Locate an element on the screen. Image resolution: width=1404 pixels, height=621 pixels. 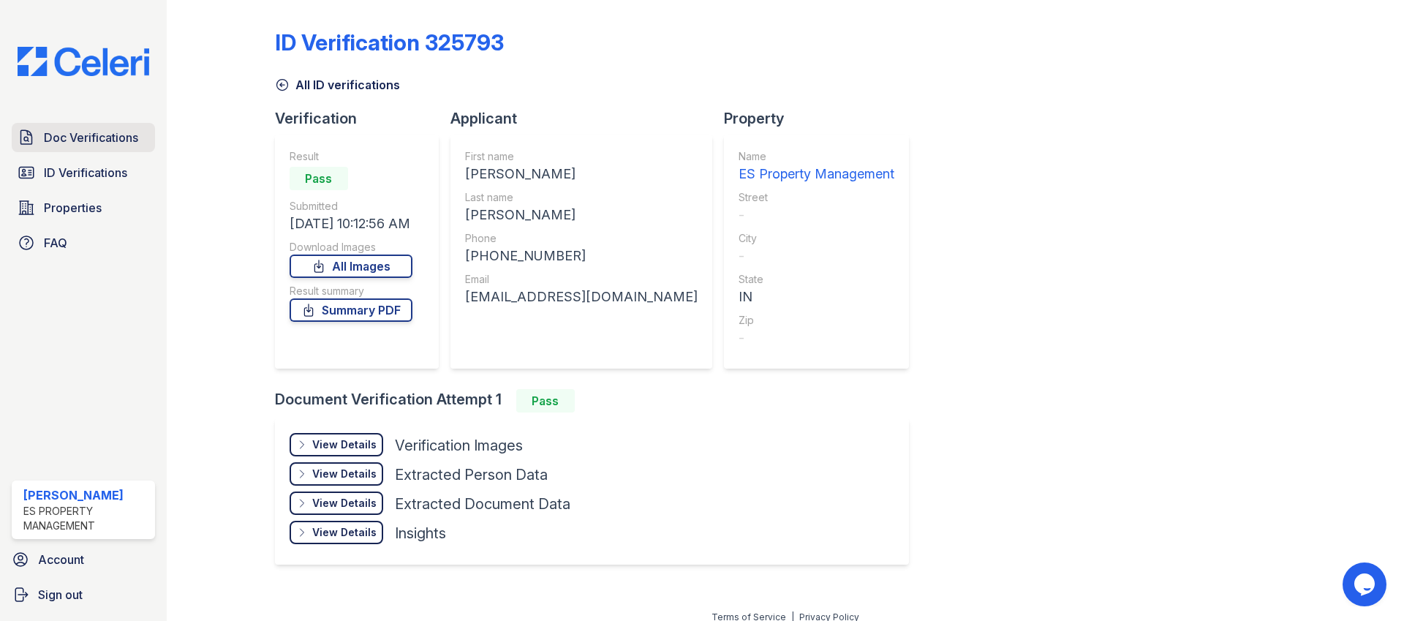
a: All ID verifications is located at coordinates (337, 85).